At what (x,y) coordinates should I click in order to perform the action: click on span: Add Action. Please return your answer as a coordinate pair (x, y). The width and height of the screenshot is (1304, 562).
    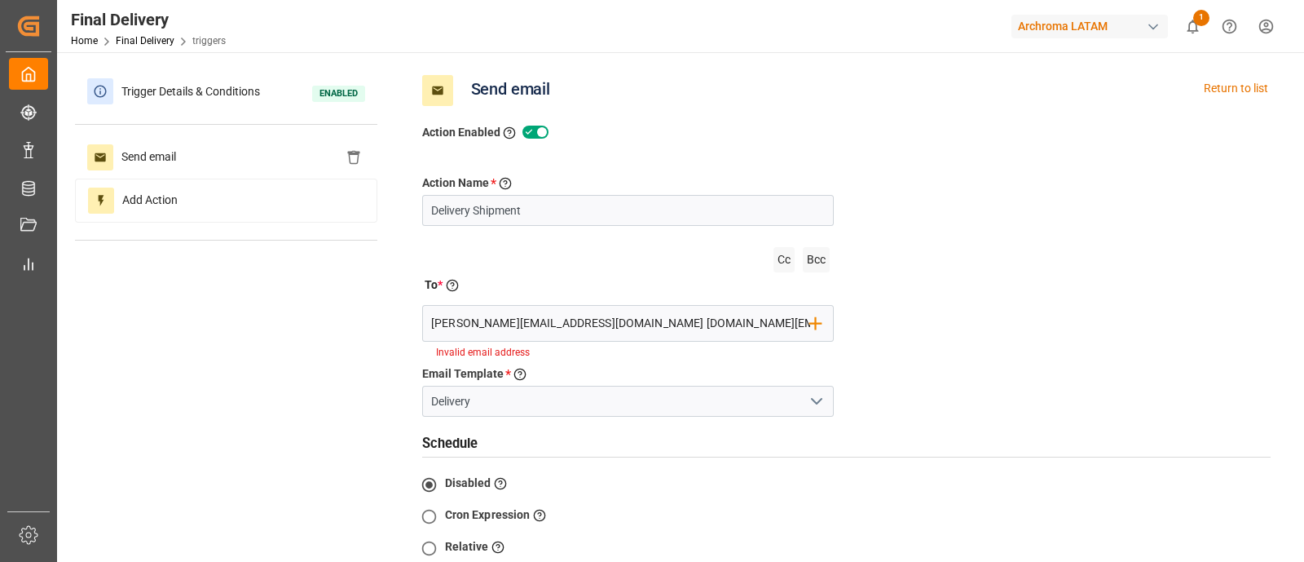
    Looking at the image, I should click on (150, 200).